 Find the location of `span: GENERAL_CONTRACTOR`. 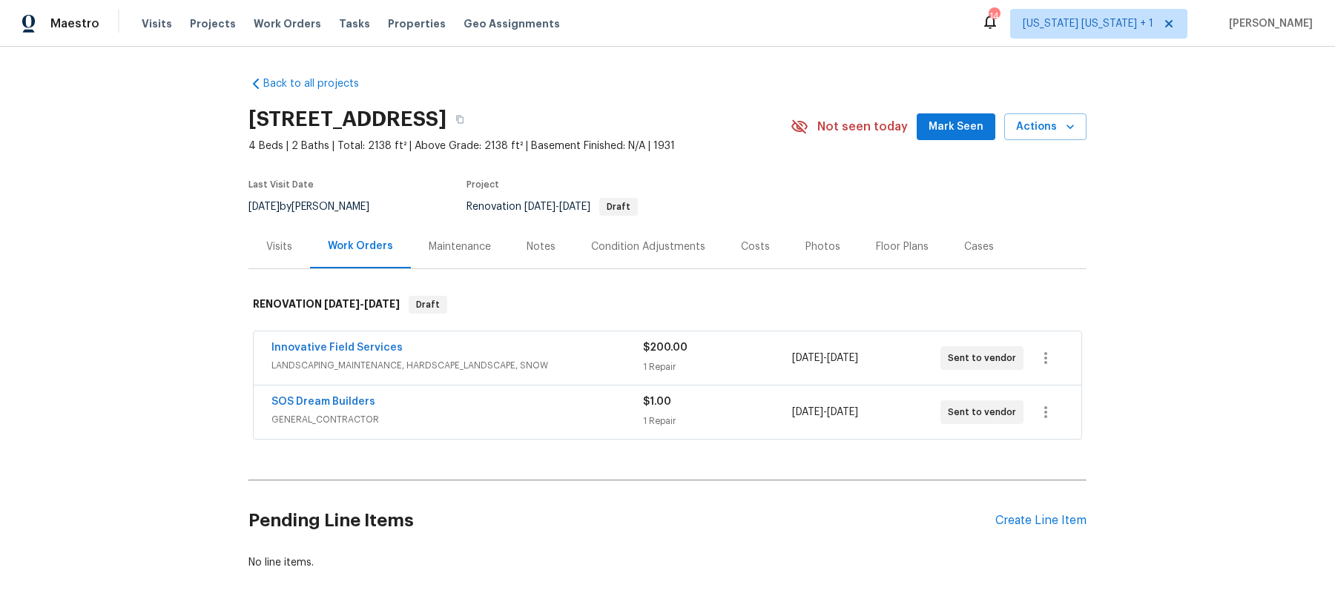

span: GENERAL_CONTRACTOR is located at coordinates (457, 420).